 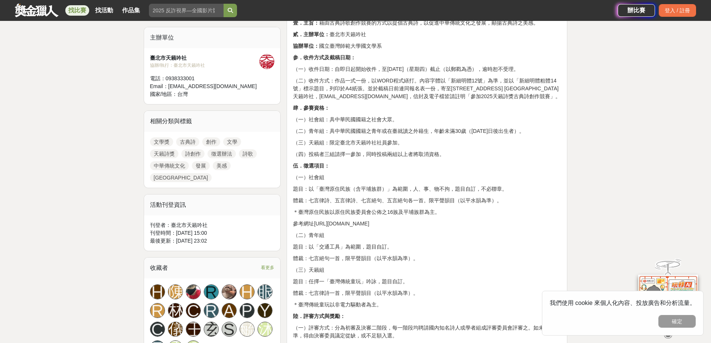 I want to click on a: 找比賽, so click(x=77, y=10).